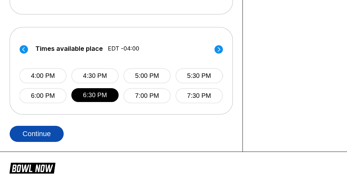 This screenshot has width=347, height=186. I want to click on button: 5:30 PM, so click(199, 76).